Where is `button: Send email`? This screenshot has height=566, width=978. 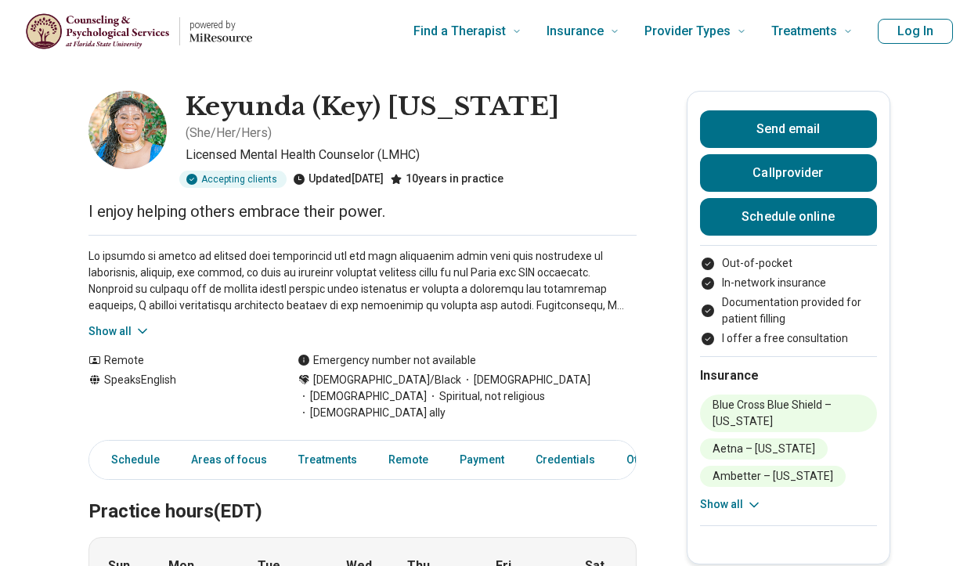
button: Send email is located at coordinates (789, 129).